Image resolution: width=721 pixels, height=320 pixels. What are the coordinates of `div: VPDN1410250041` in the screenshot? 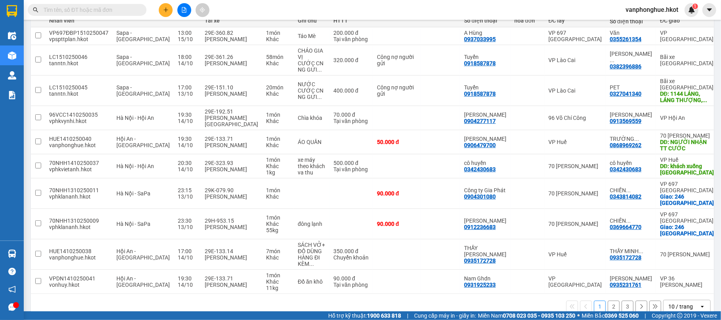 It's located at (79, 279).